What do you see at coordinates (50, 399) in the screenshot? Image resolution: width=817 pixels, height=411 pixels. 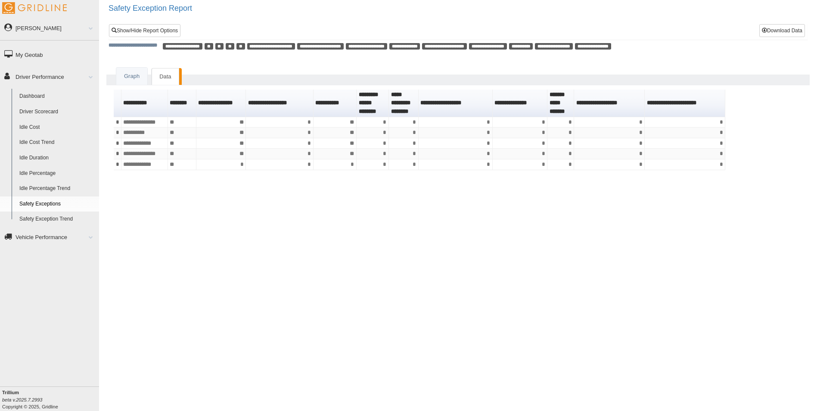 I see `div: Copyright © 2025, Gridline` at bounding box center [50, 399].